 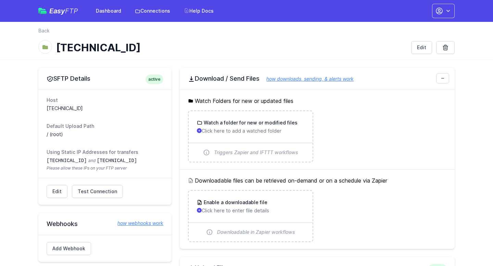 I want to click on p: Click here to add a watched folder, so click(x=250, y=131).